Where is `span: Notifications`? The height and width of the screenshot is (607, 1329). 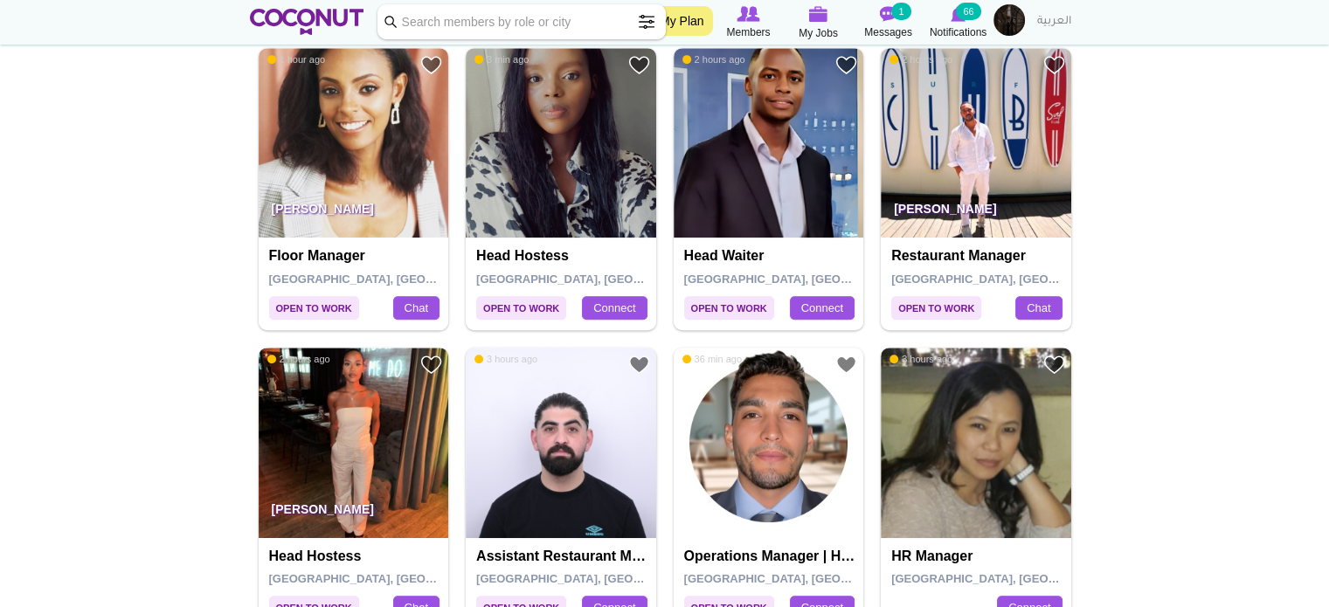
span: Notifications is located at coordinates (958, 32).